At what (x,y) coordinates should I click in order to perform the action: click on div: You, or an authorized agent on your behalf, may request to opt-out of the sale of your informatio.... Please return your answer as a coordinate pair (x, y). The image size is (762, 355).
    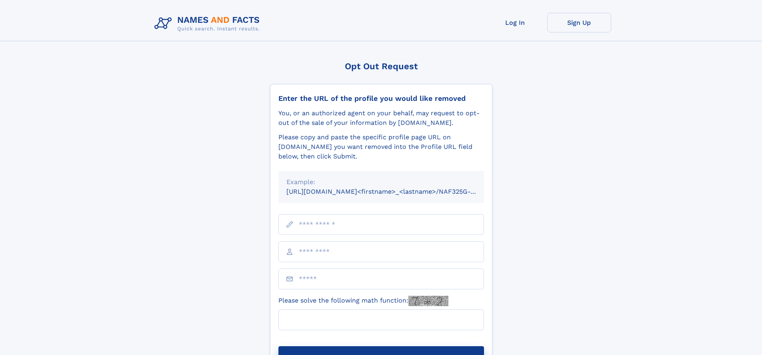
    Looking at the image, I should click on (381, 118).